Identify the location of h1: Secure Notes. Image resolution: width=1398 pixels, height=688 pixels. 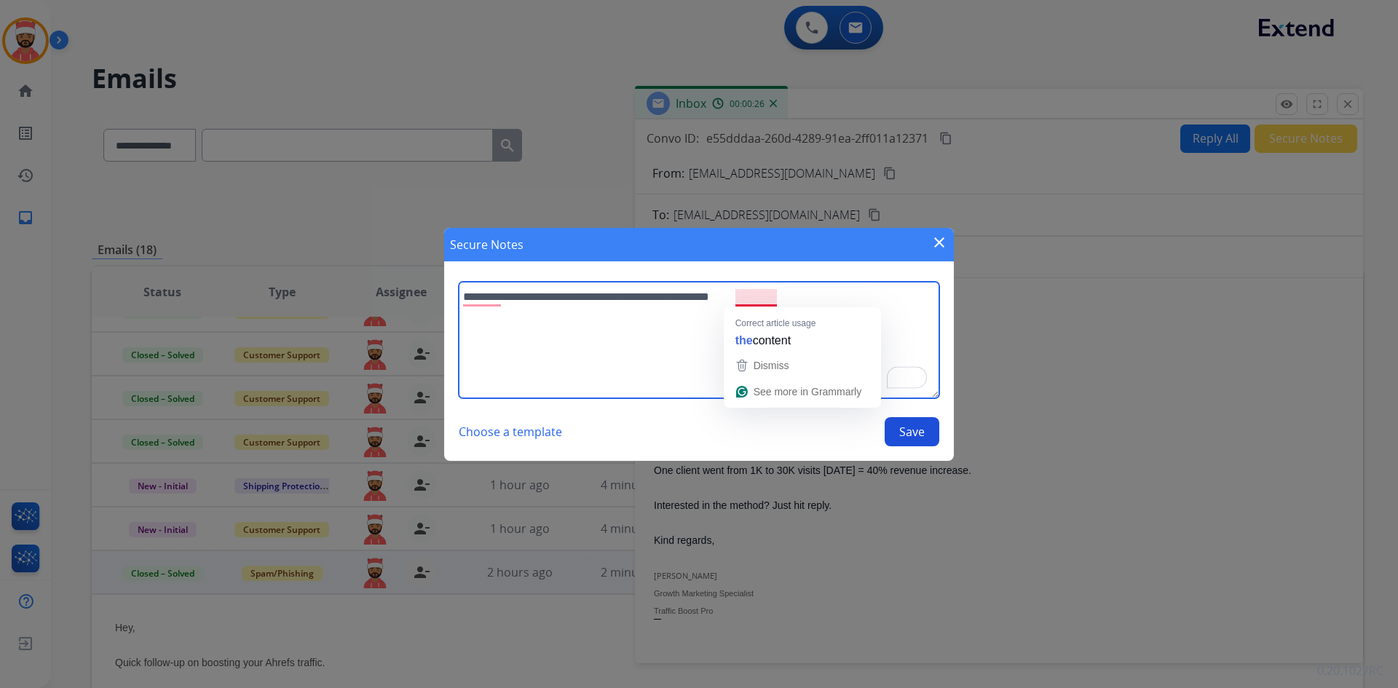
(486, 245).